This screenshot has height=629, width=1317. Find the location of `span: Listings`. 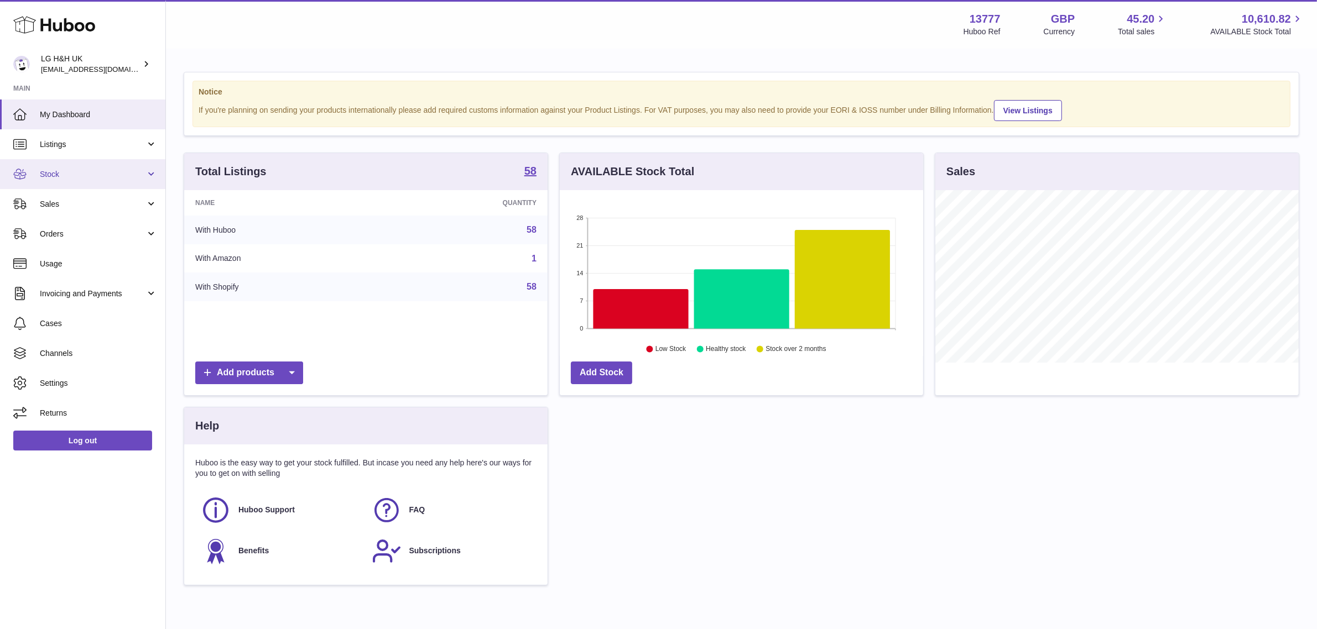

span: Listings is located at coordinates (92, 144).